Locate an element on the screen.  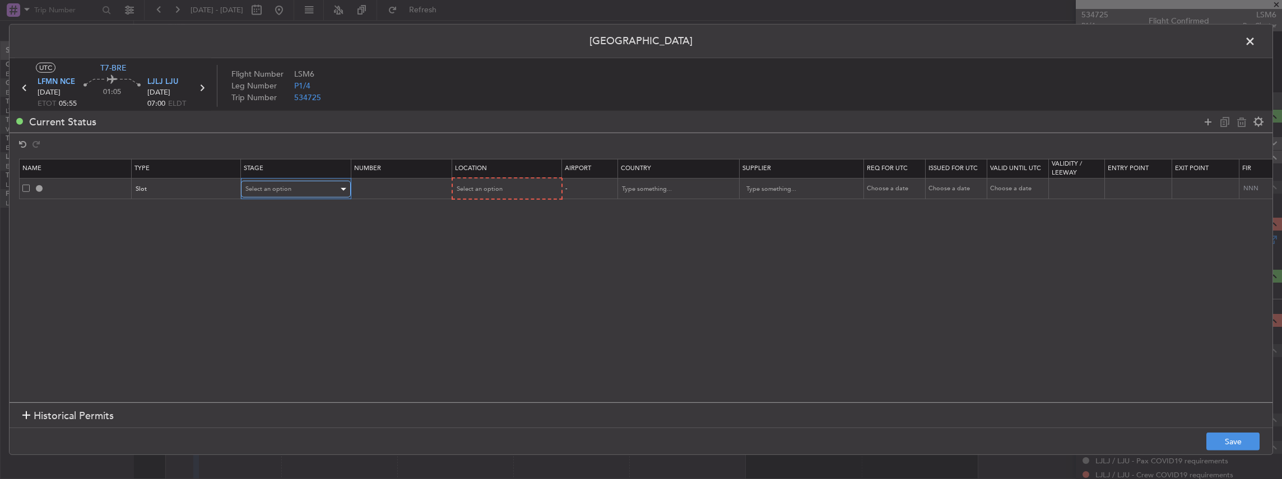
span: Validity / Leeway is located at coordinates (1067, 169).